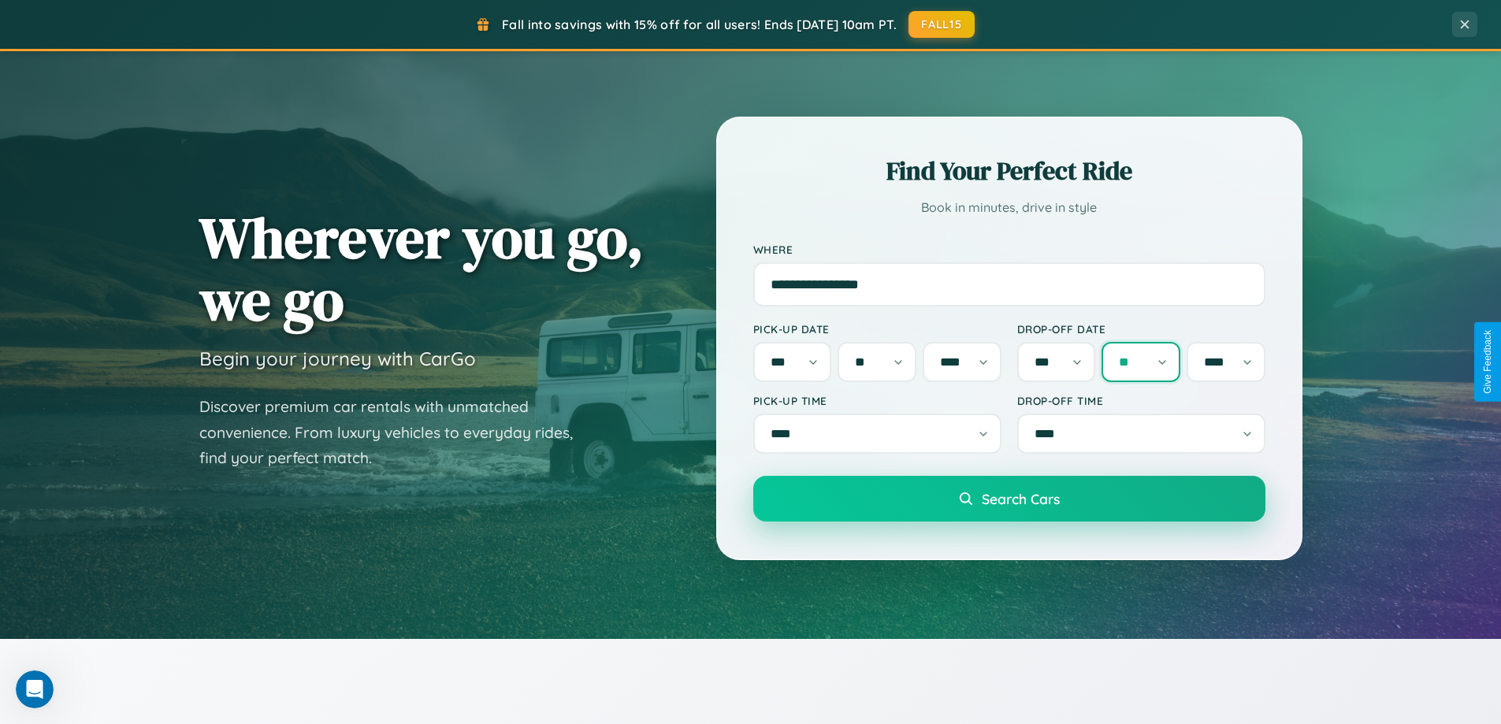  I want to click on h1: Wherever you go, we go, so click(422, 269).